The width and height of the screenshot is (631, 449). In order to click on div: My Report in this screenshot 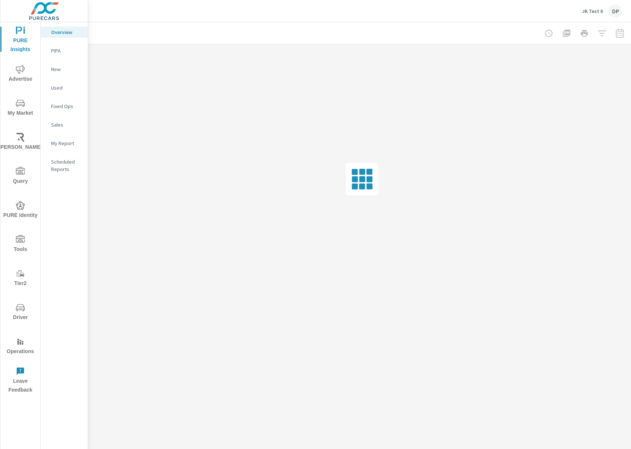, I will do `click(64, 143)`.